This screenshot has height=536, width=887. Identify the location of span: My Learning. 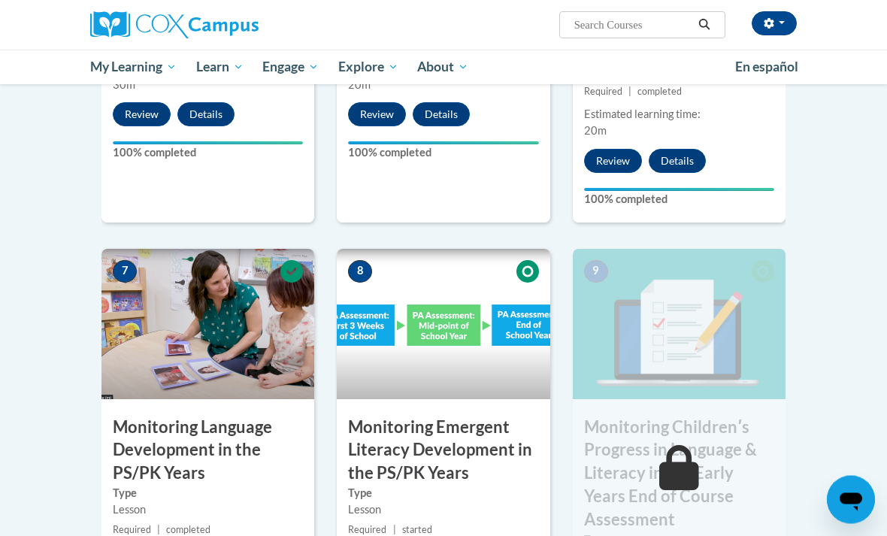
(133, 67).